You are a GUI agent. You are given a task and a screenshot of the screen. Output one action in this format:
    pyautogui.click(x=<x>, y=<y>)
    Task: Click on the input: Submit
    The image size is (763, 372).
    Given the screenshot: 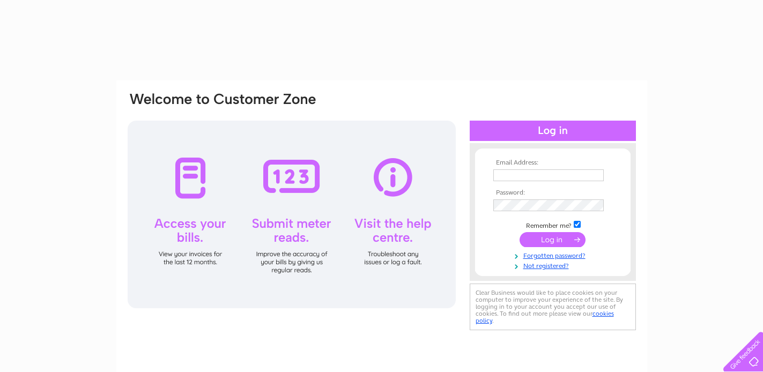 What is the action you would take?
    pyautogui.click(x=552, y=240)
    